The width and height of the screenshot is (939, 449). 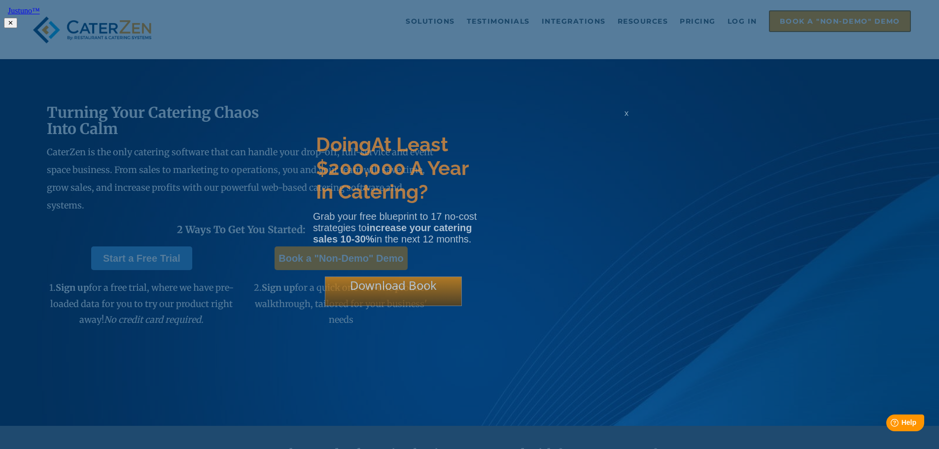 What do you see at coordinates (395, 228) in the screenshot?
I see `span: Grab your free blueprint to 17 no-cost strategies to in the next 12 months.` at bounding box center [395, 228].